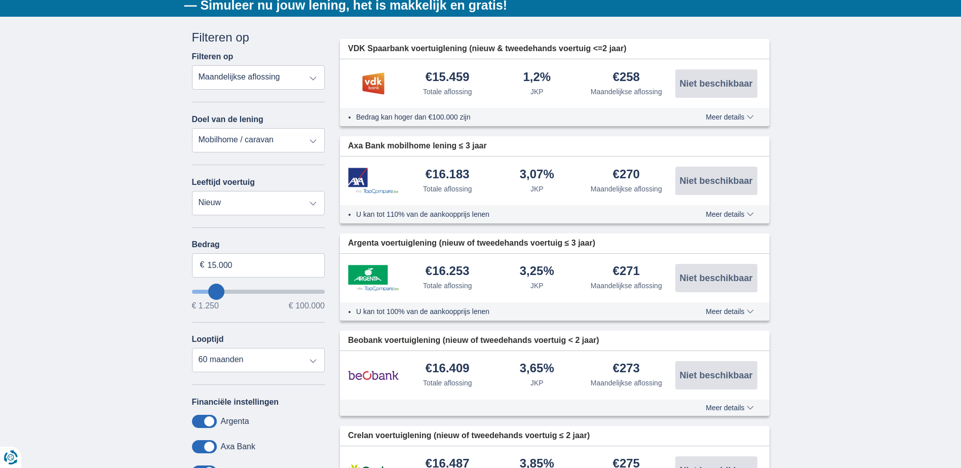  Describe the element at coordinates (258, 37) in the screenshot. I see `div: Filteren op` at that location.